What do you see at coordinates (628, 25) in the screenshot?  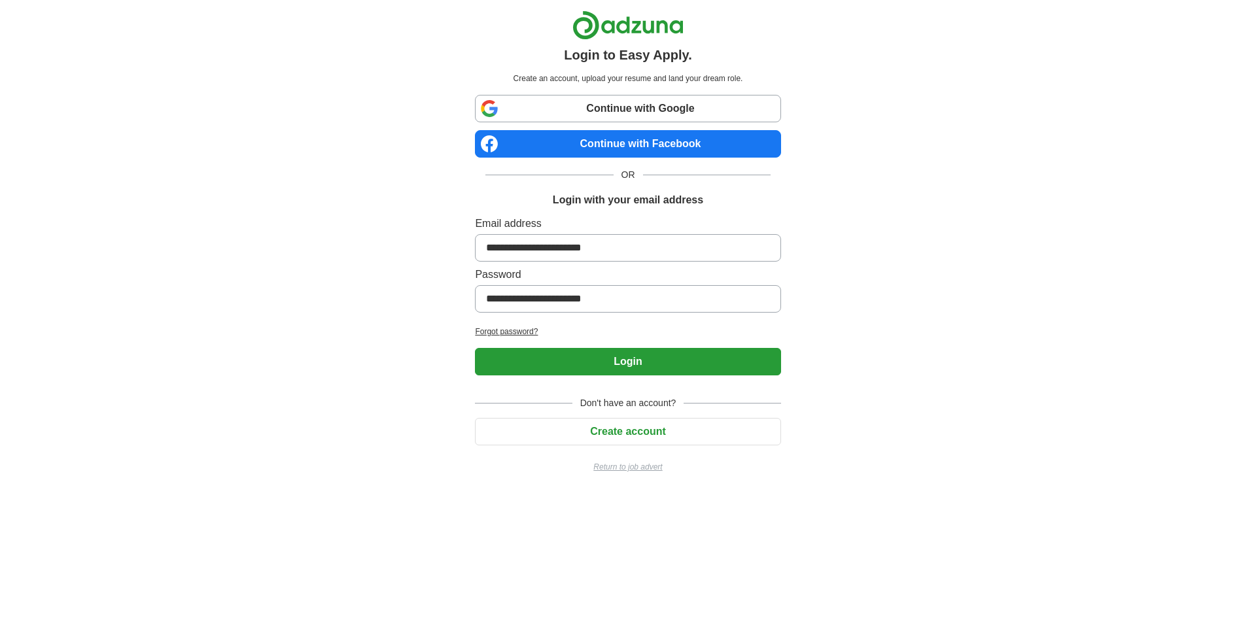 I see `img: Adzuna logo` at bounding box center [628, 25].